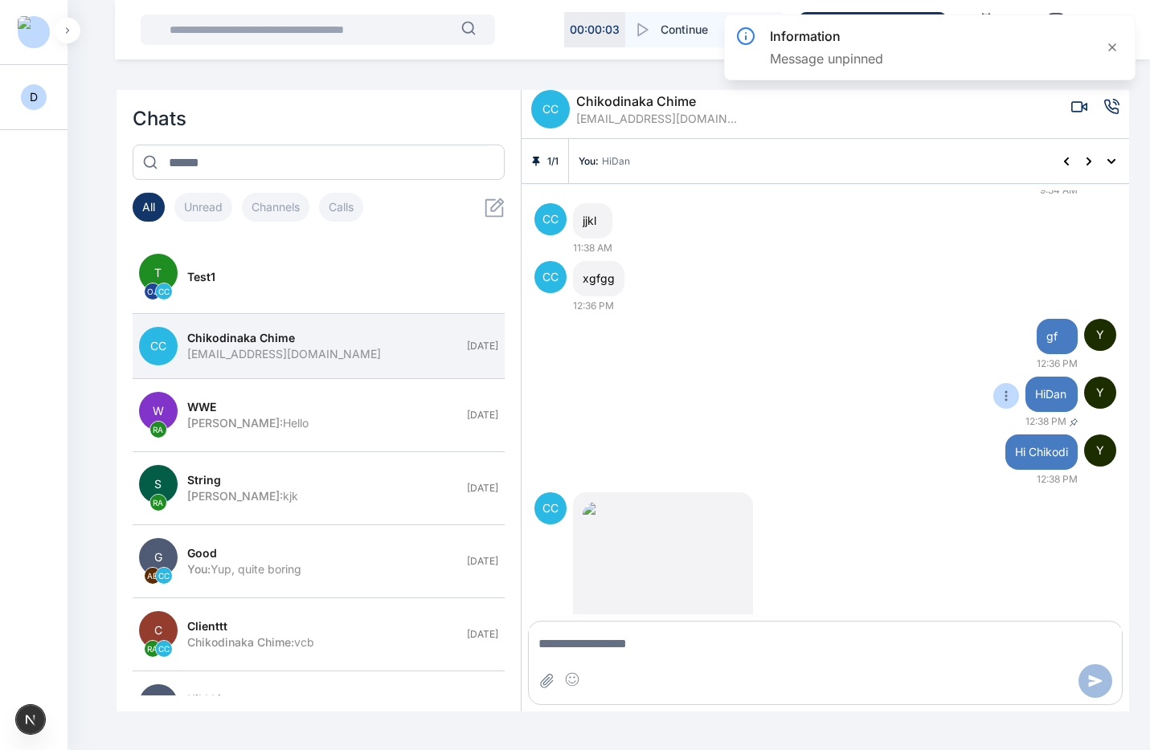 Image resolution: width=1150 pixels, height=750 pixels. I want to click on span: AE, so click(153, 576).